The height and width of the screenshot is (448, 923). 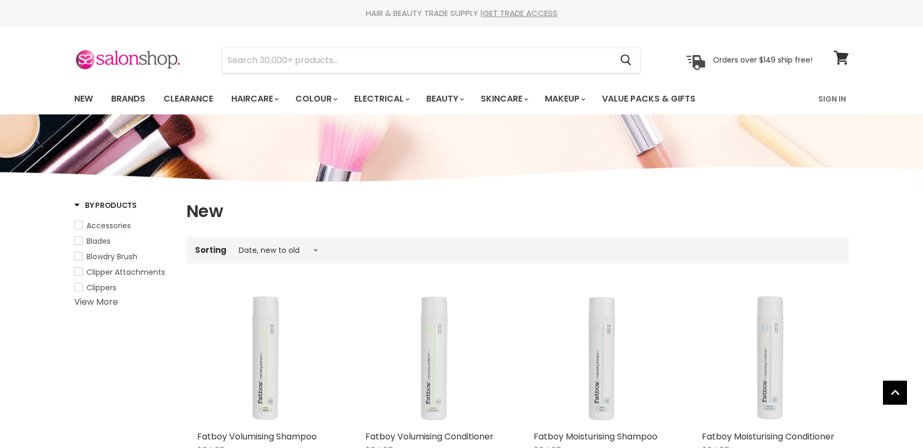 What do you see at coordinates (316, 99) in the screenshot?
I see `a: Colour` at bounding box center [316, 99].